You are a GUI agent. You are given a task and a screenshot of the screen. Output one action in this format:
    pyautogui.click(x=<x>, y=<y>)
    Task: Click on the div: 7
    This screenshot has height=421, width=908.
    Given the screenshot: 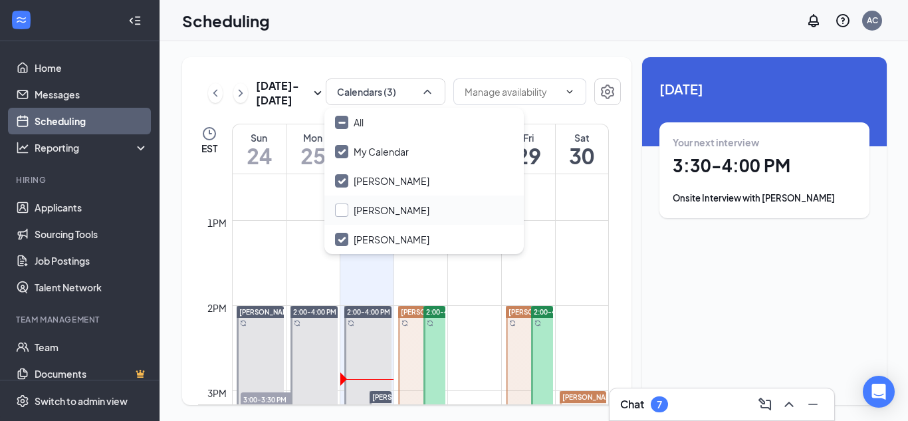 What is the action you would take?
    pyautogui.click(x=659, y=404)
    